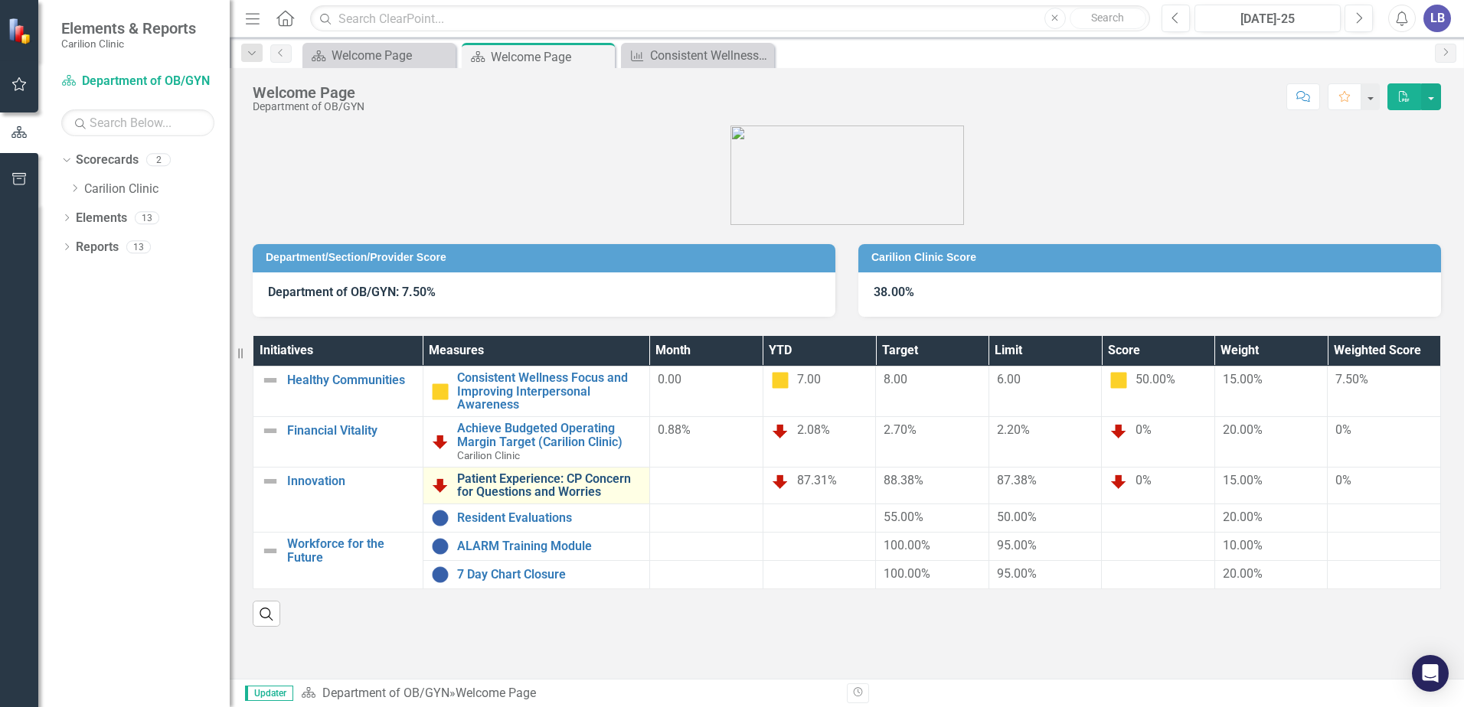 Image resolution: width=1464 pixels, height=707 pixels. What do you see at coordinates (1242, 545) in the screenshot?
I see `span: 10.00%` at bounding box center [1242, 545].